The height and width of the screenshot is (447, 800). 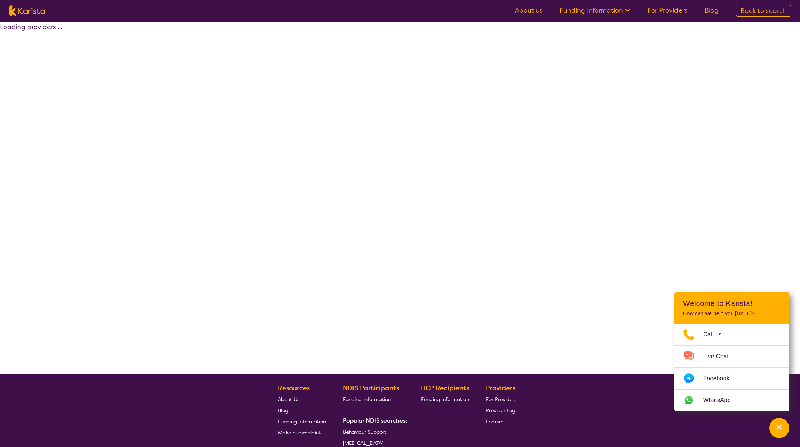 I want to click on a: About us, so click(x=529, y=10).